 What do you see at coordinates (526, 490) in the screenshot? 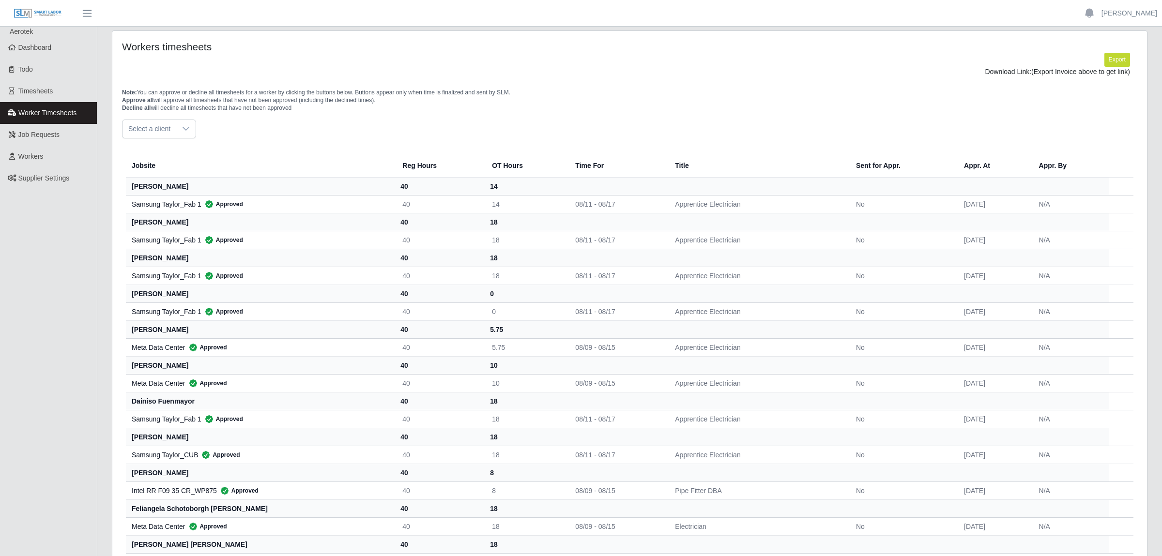
I see `td: 8` at bounding box center [526, 490].